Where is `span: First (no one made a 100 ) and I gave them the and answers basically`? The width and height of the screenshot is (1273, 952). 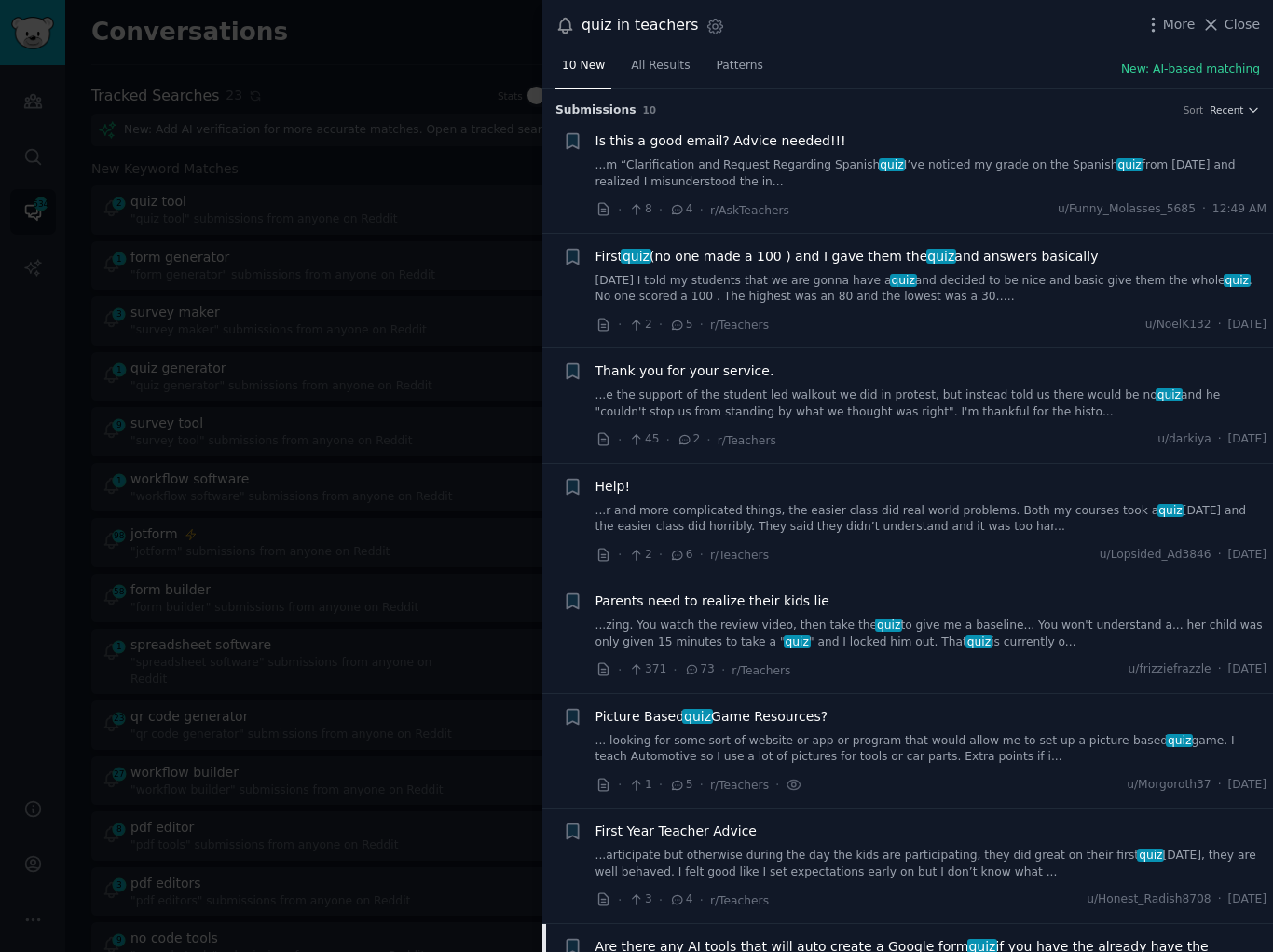
span: First (no one made a 100 ) and I gave them the and answers basically is located at coordinates (847, 256).